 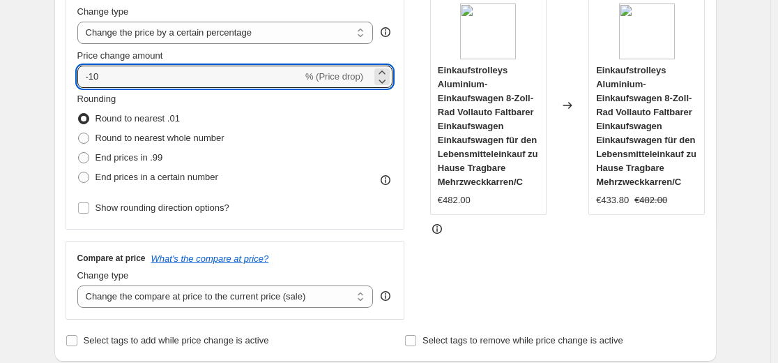 I want to click on span: End prices in a certain number, so click(x=157, y=176).